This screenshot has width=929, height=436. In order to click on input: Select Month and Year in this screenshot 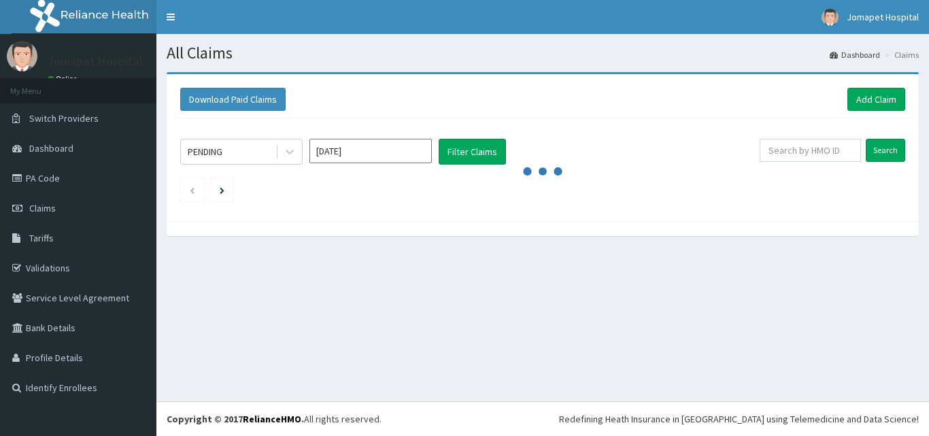, I will do `click(371, 151)`.